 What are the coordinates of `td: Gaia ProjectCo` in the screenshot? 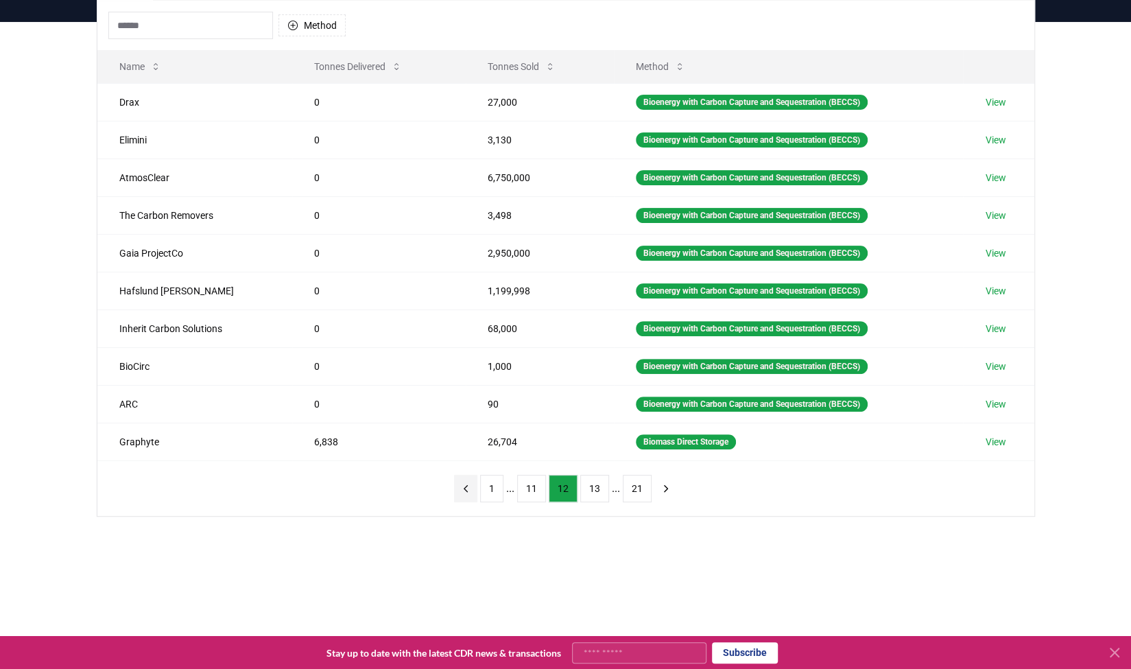 It's located at (195, 252).